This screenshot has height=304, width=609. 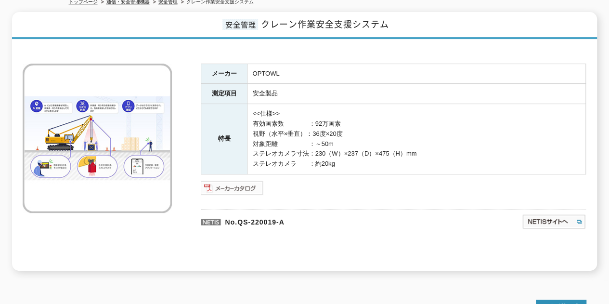 I want to click on span: クレーン作業安全支援システム, so click(x=325, y=24).